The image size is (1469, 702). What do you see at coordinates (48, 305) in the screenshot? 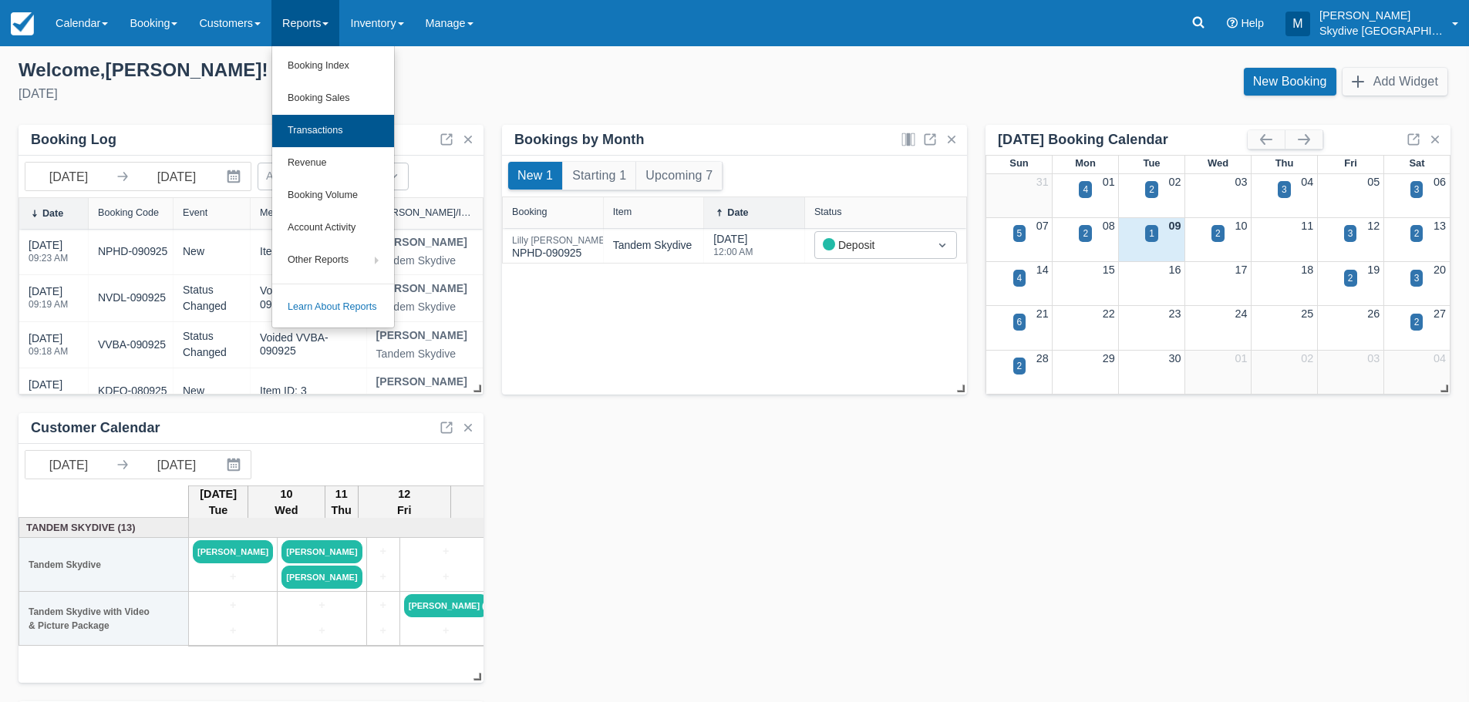
I see `div: 09:19 AM` at bounding box center [48, 305].